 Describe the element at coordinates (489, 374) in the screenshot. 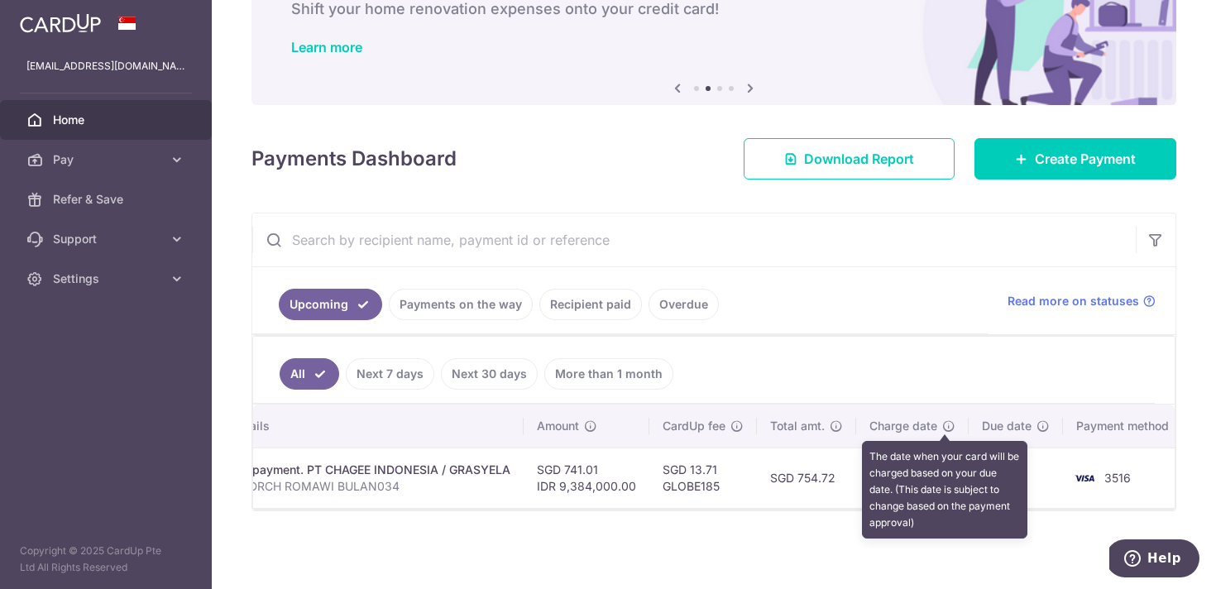

I see `a: Next 30 days` at that location.